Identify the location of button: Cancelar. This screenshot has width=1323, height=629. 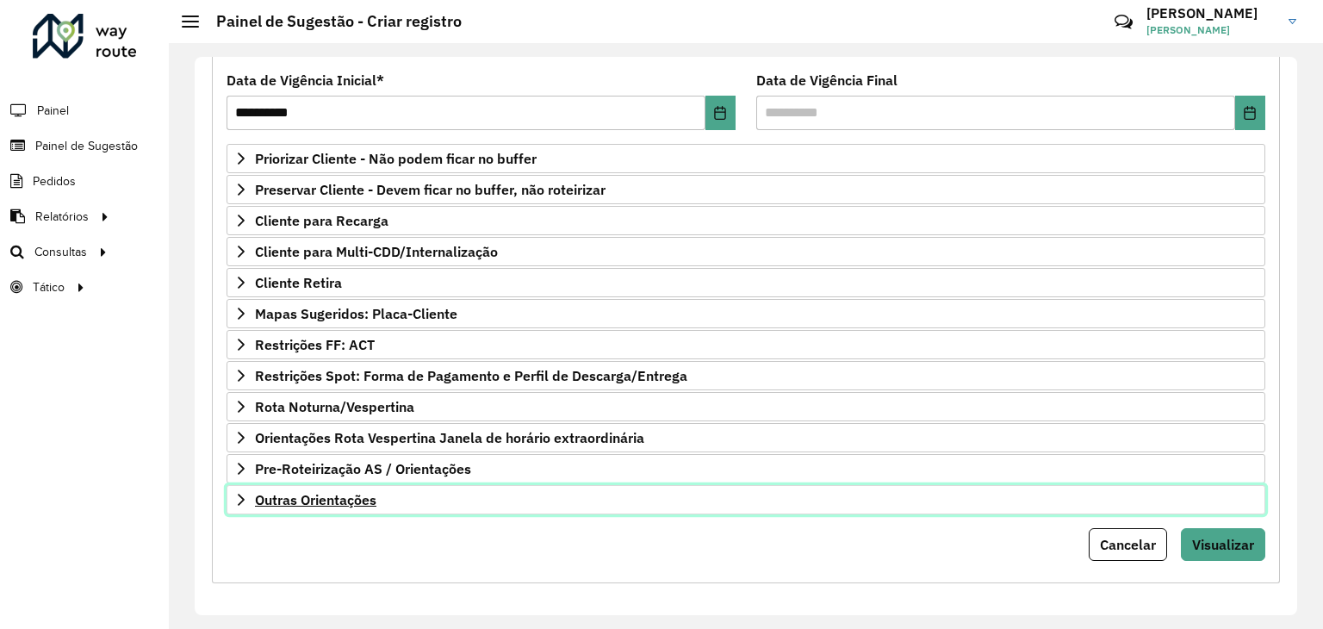
(1128, 544).